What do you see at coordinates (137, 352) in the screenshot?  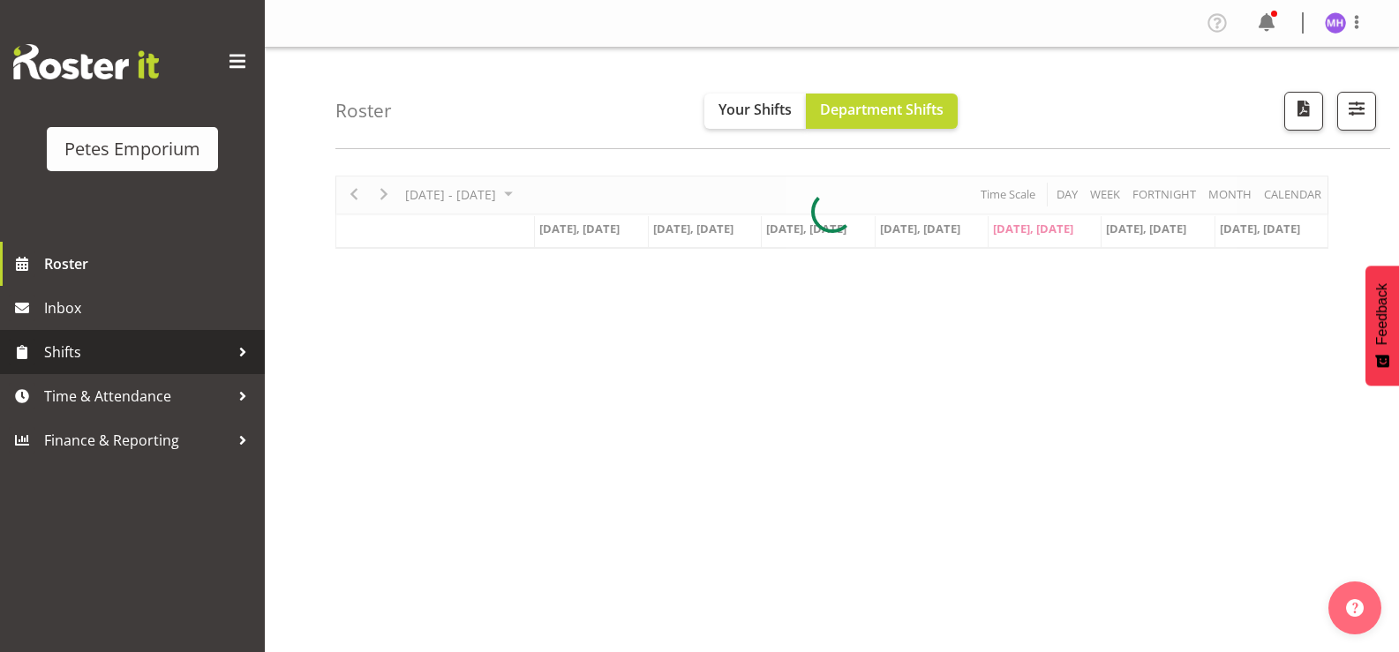 I see `span: Shifts` at bounding box center [137, 352].